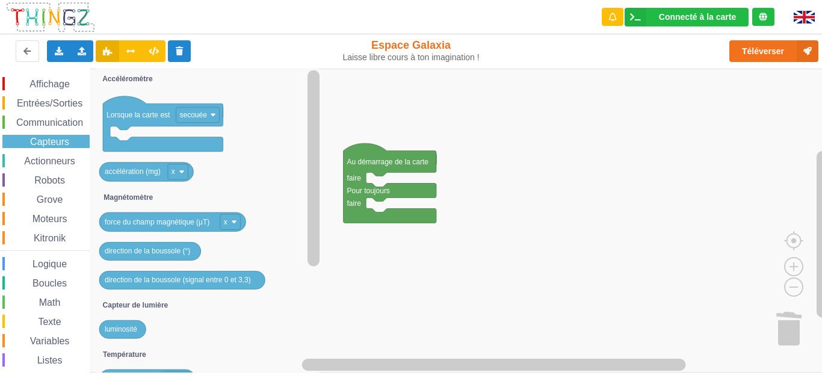 The width and height of the screenshot is (822, 381). What do you see at coordinates (125, 354) in the screenshot?
I see `text: Température` at bounding box center [125, 354].